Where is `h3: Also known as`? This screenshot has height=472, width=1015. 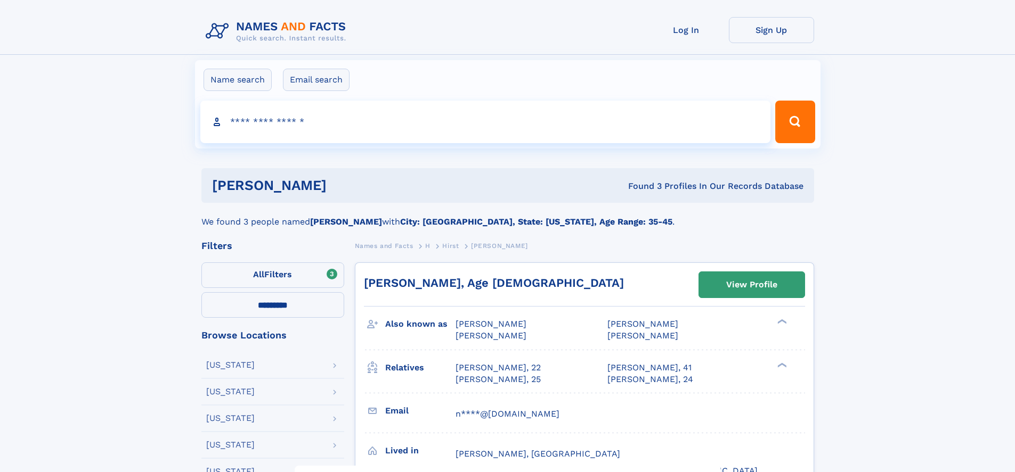
h3: Also known as is located at coordinates (420, 324).